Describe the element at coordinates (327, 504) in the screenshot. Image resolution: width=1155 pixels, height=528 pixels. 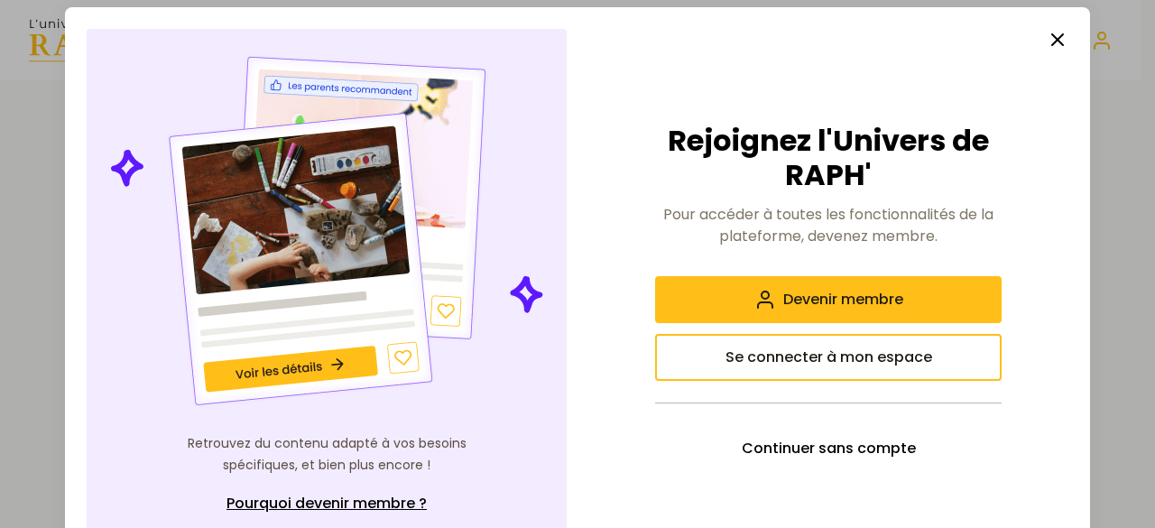
I see `a: Pourquoi devenir membre ?` at that location.